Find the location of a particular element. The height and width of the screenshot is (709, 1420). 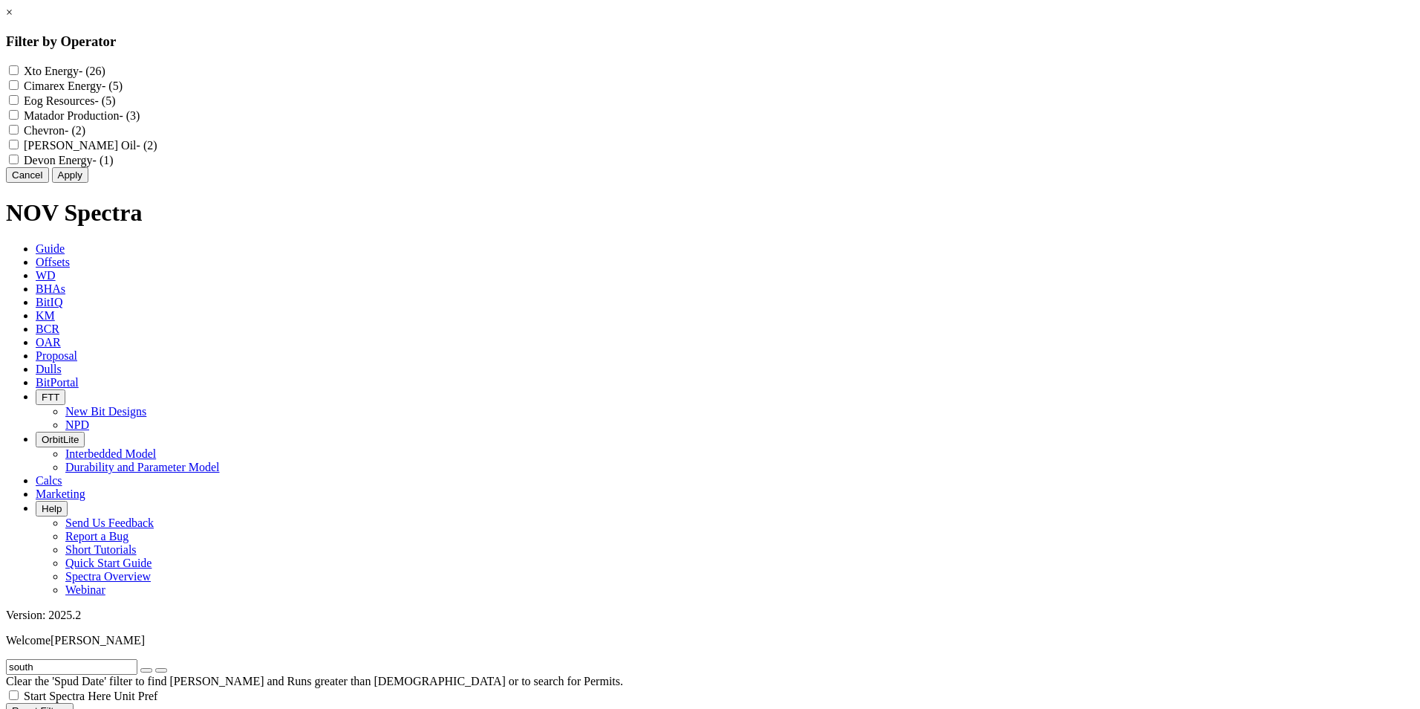

label: Eog Resources is located at coordinates (70, 100).